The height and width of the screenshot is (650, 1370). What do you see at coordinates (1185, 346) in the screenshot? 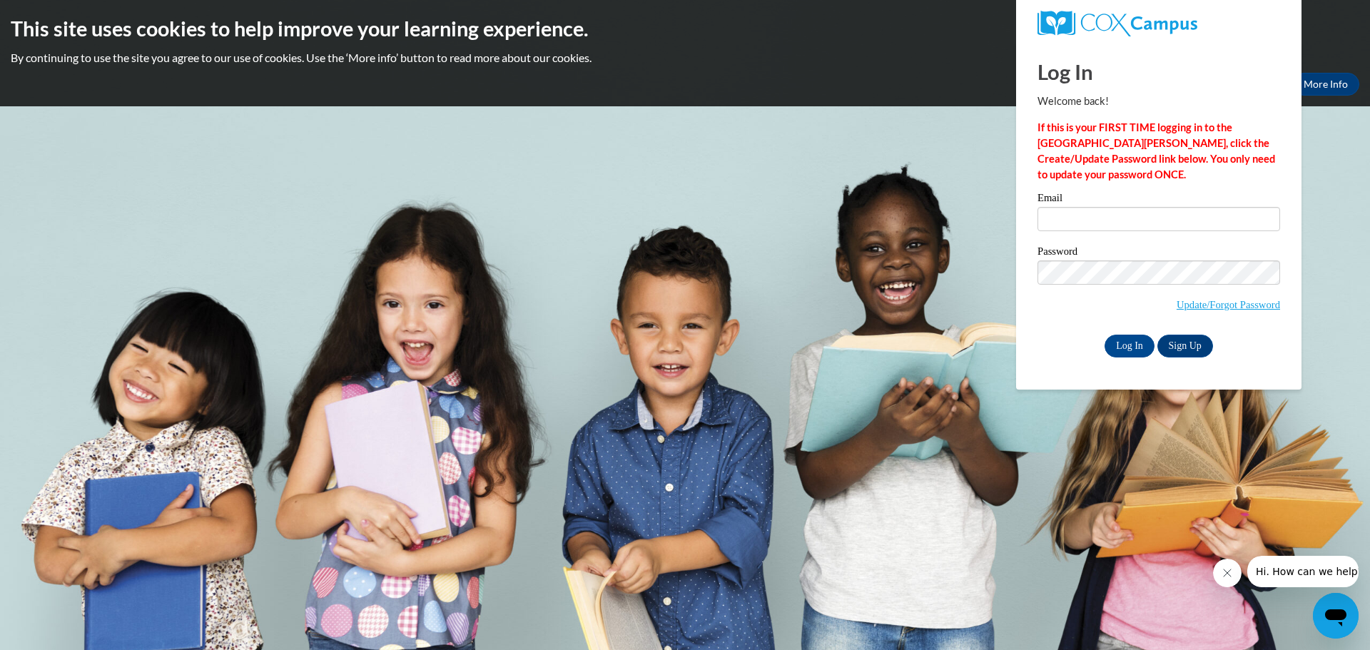
I see `a: Sign Up` at bounding box center [1185, 346].